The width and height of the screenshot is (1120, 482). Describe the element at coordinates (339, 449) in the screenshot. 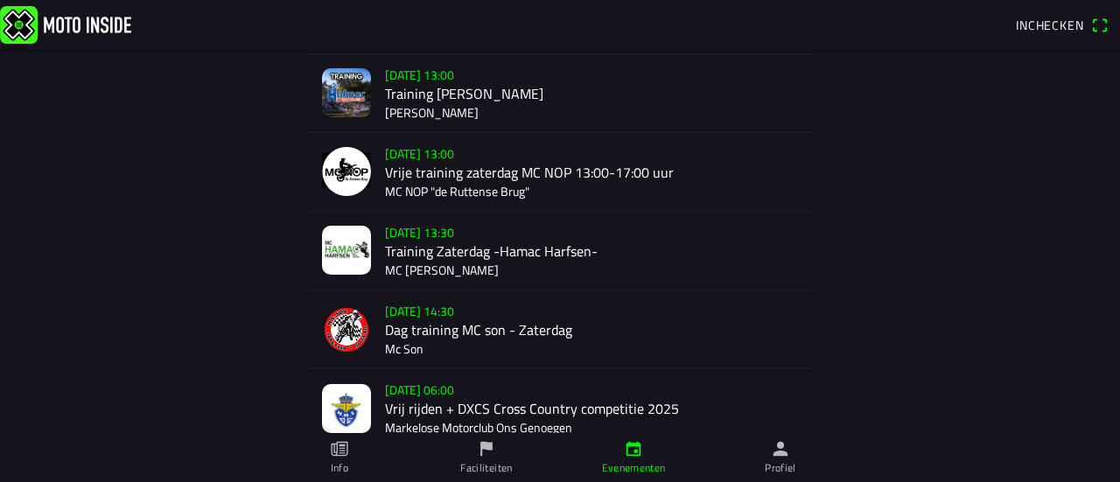

I see `ion-icon: paper` at that location.